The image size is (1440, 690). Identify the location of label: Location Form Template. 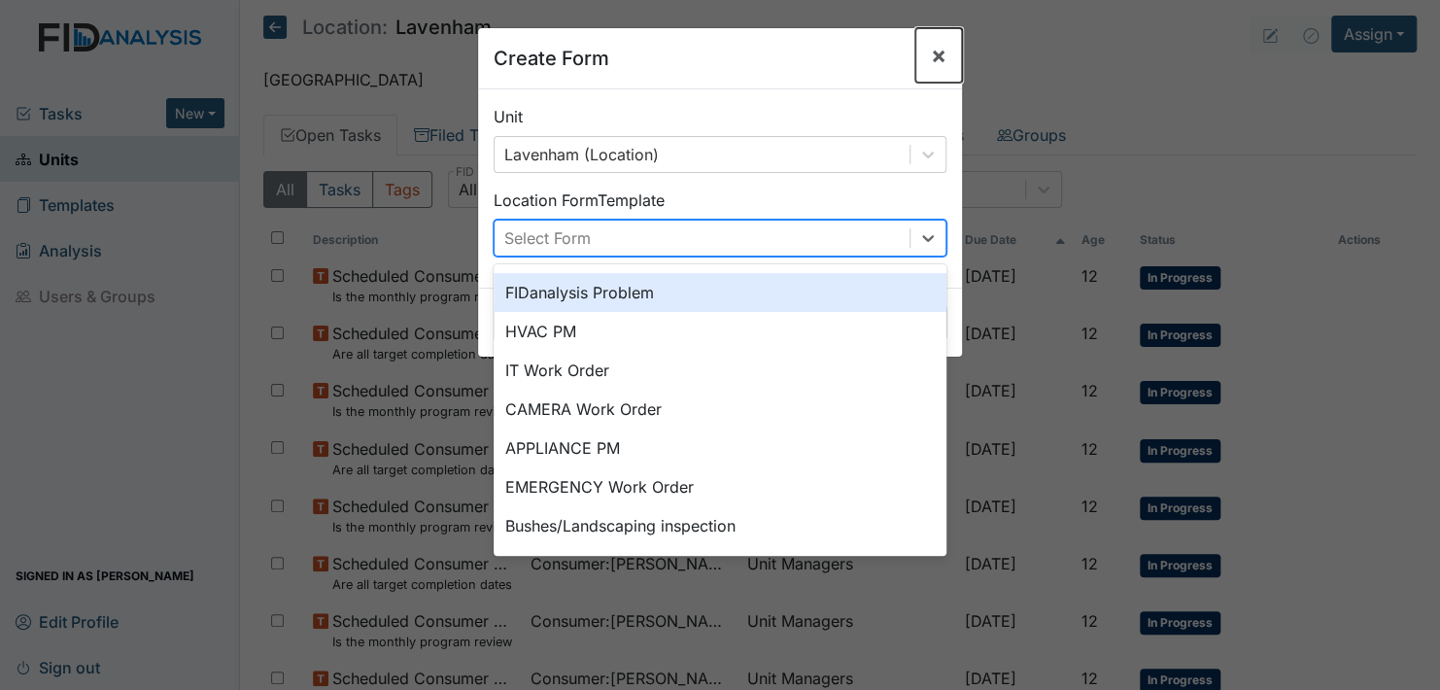
(579, 200).